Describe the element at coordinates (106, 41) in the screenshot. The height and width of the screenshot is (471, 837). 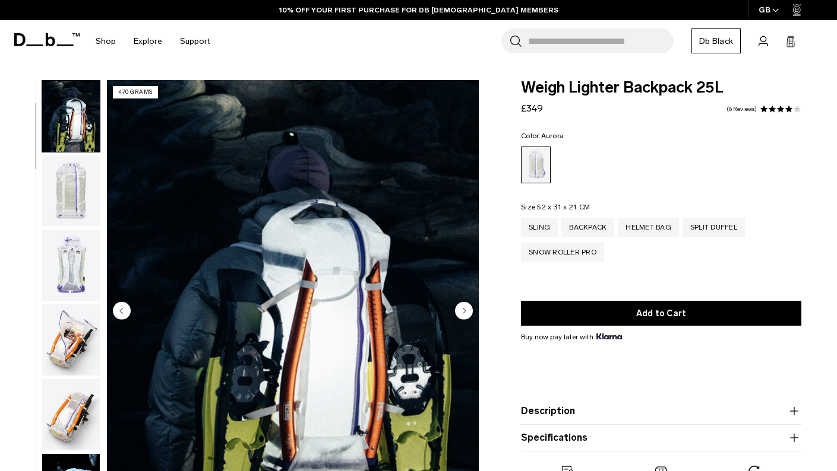
I see `a: Shop` at that location.